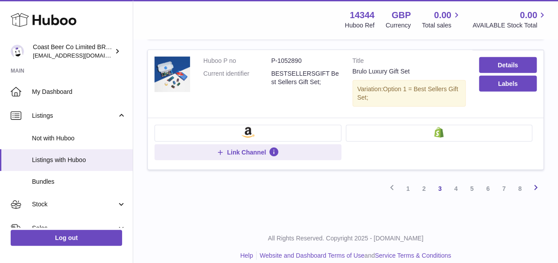 The height and width of the screenshot is (263, 558). What do you see at coordinates (359, 25) in the screenshot?
I see `div: Huboo Ref` at bounding box center [359, 25].